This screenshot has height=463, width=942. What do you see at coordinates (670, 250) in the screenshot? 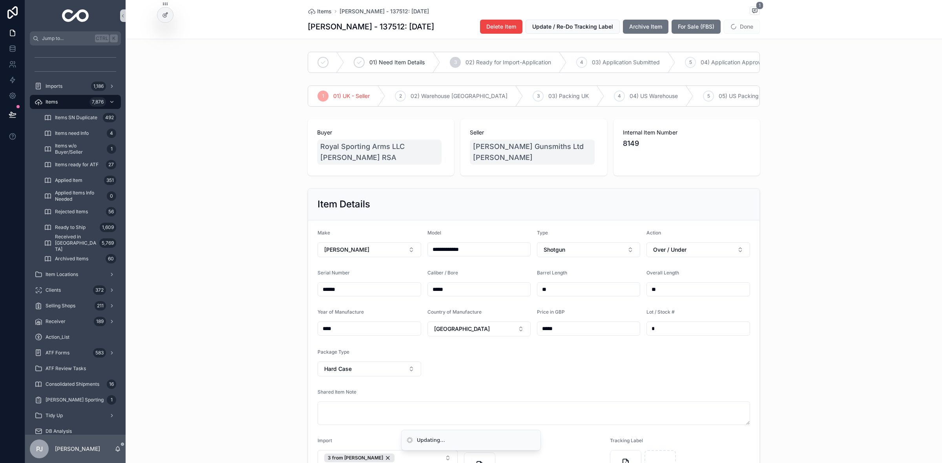
I see `span: Over / Under` at bounding box center [670, 250].